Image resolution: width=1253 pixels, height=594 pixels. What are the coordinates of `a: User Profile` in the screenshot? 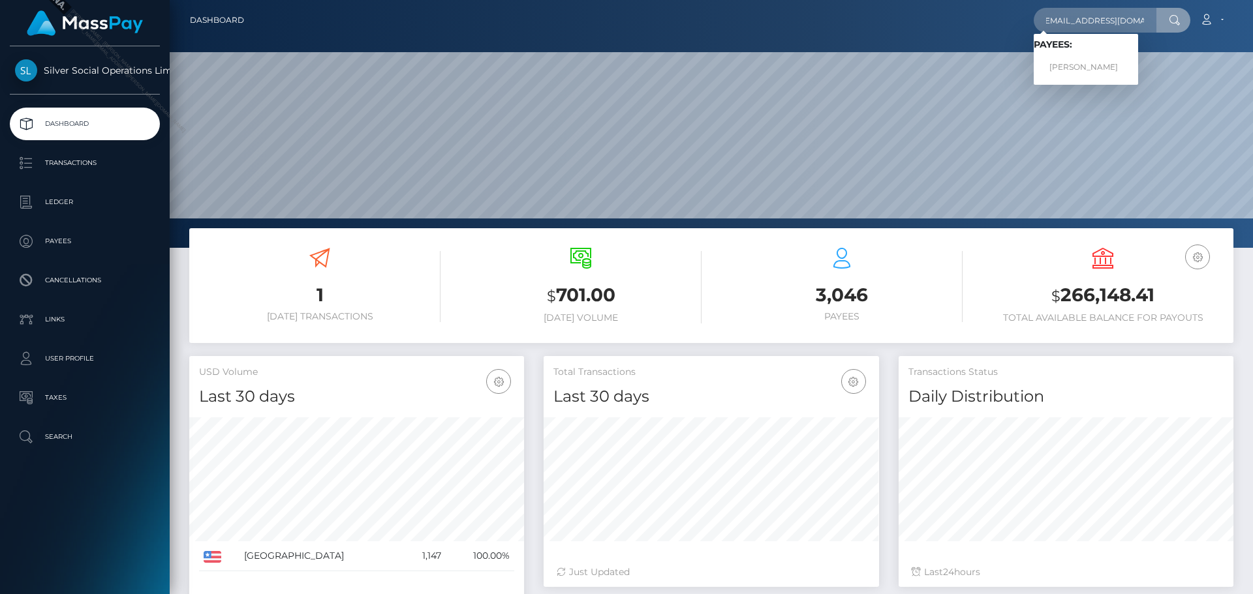 It's located at (85, 359).